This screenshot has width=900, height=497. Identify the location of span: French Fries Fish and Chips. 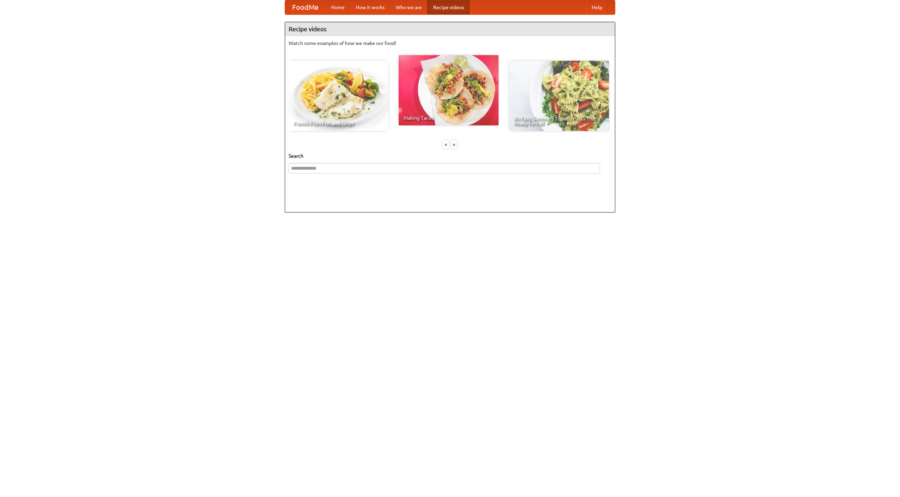
(338, 124).